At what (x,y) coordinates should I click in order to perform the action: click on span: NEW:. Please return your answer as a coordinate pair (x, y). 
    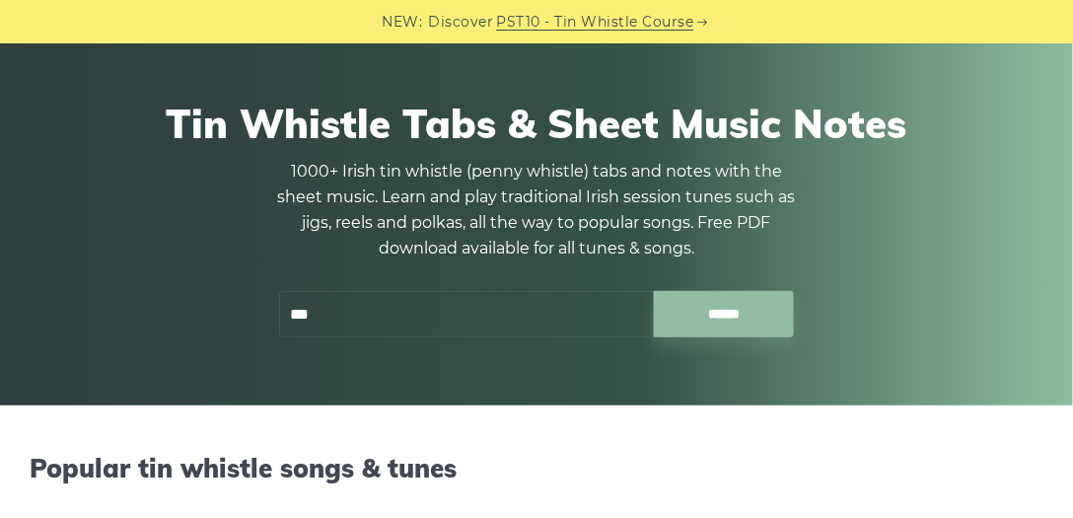
    Looking at the image, I should click on (403, 22).